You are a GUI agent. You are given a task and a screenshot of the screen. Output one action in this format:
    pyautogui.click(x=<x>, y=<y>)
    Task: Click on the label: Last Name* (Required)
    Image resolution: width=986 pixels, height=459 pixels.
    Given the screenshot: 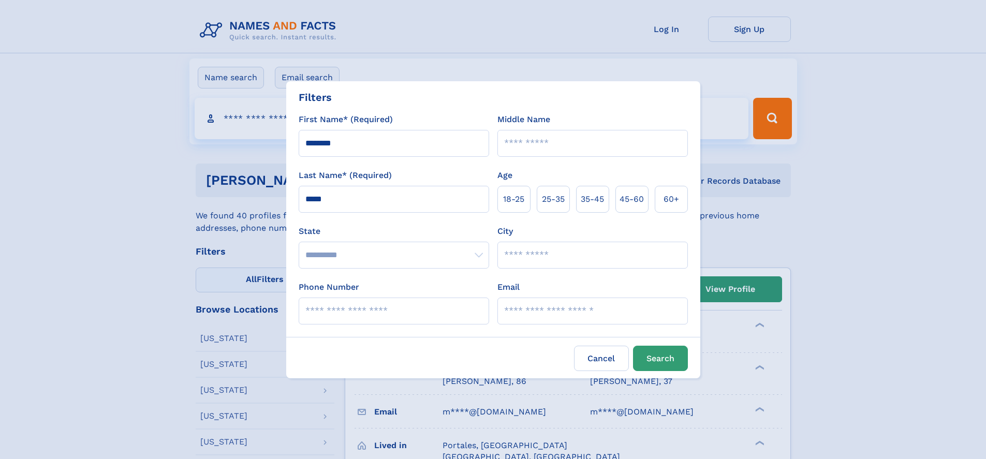 What is the action you would take?
    pyautogui.click(x=345, y=175)
    